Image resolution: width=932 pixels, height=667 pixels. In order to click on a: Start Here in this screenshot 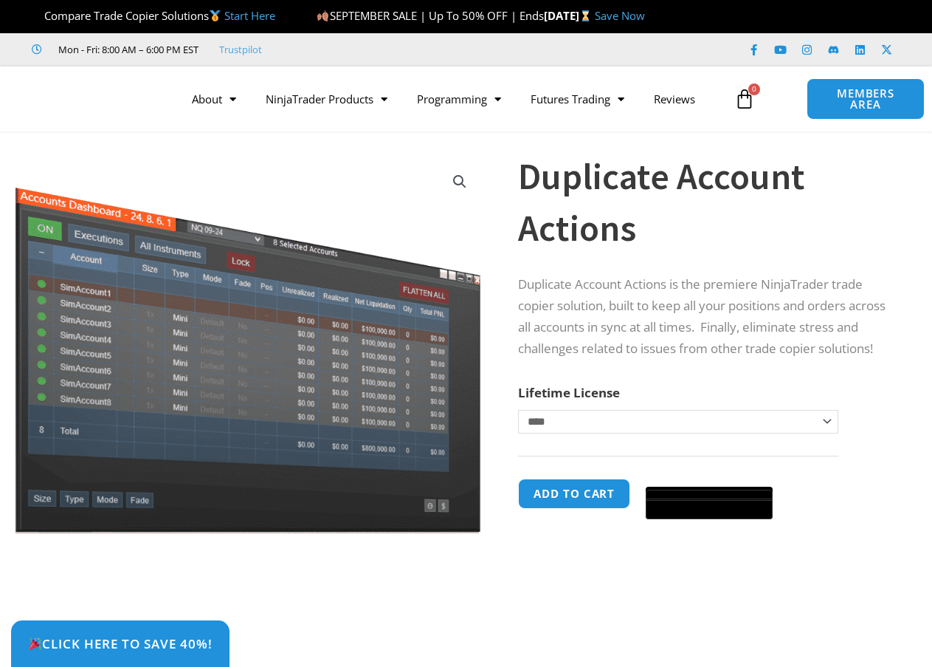, I will do `click(250, 16)`.